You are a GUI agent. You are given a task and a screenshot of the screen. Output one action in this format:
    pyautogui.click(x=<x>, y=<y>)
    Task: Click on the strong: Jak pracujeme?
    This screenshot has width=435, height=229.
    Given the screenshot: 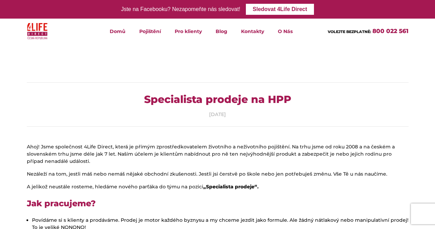 What is the action you would take?
    pyautogui.click(x=61, y=203)
    